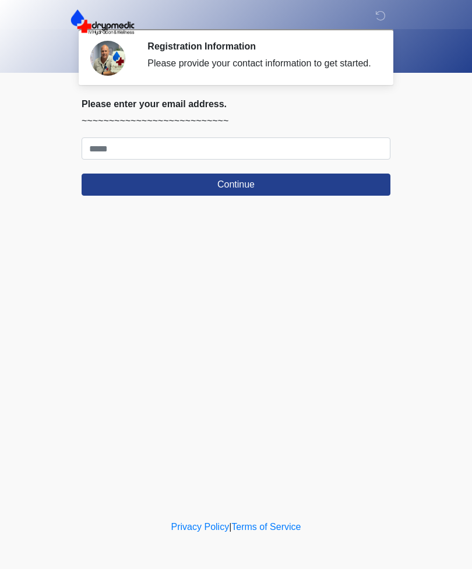  I want to click on button: Continue, so click(236, 185).